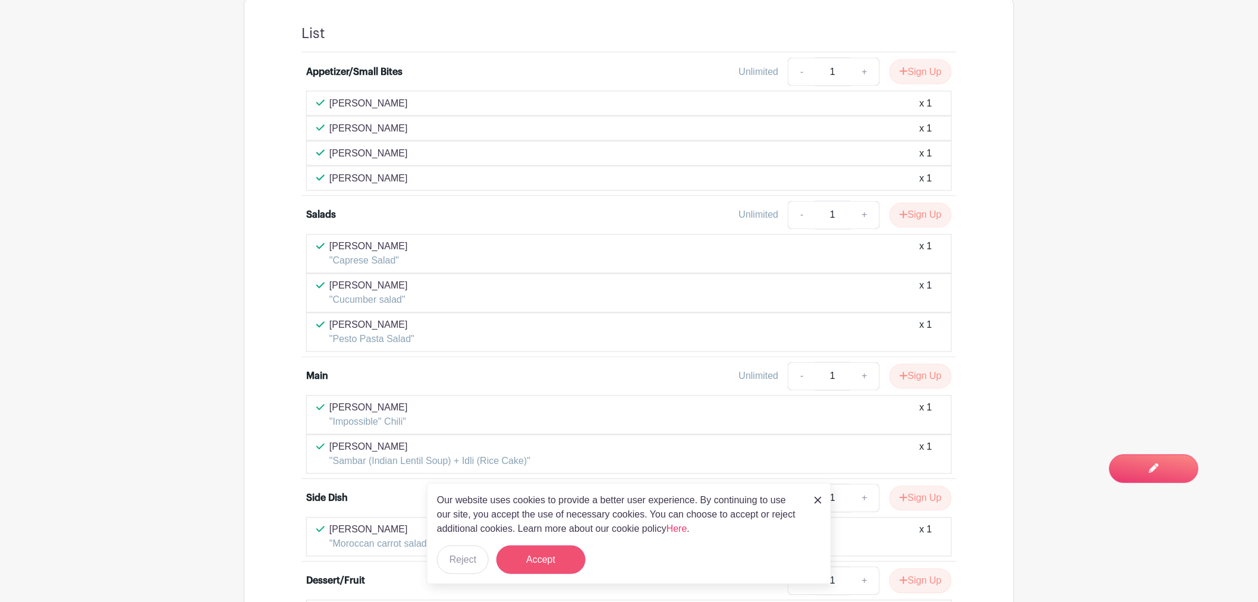  What do you see at coordinates (541, 559) in the screenshot?
I see `button: Accept` at bounding box center [541, 559].